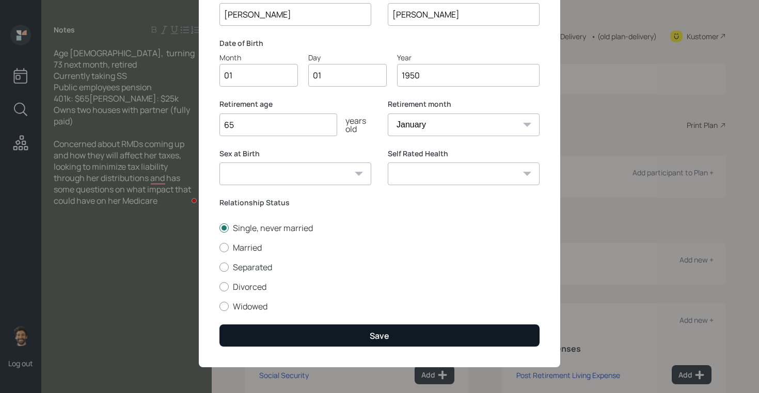  I want to click on label: Retirement month, so click(464, 104).